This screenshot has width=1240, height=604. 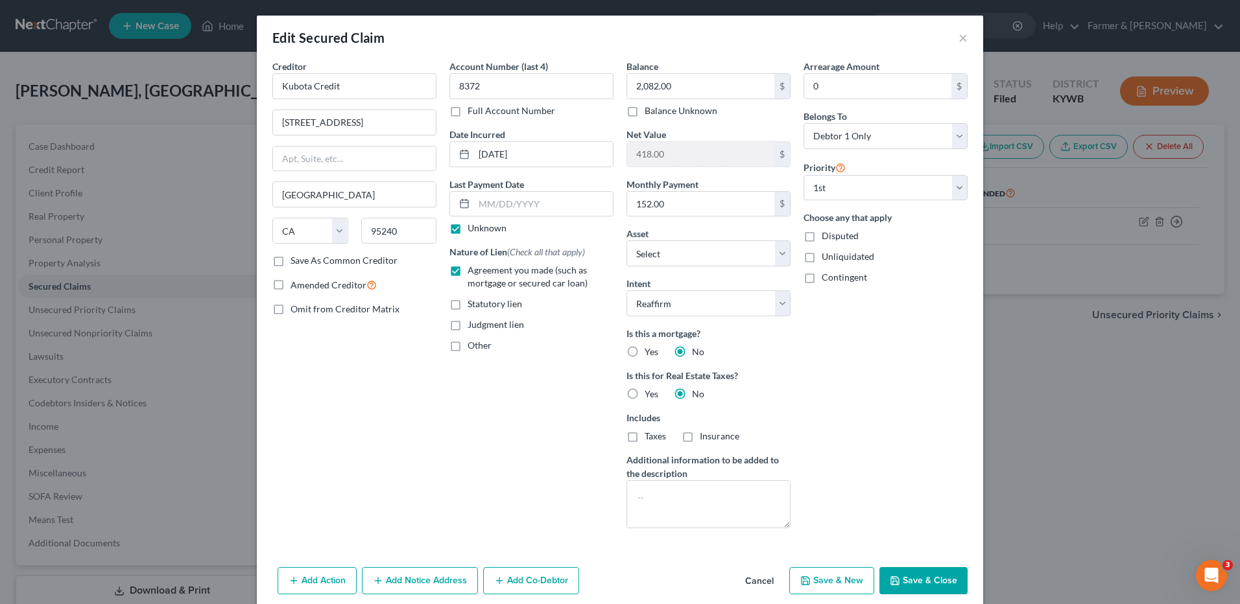 I want to click on label: Additional information to be added to the description, so click(x=708, y=467).